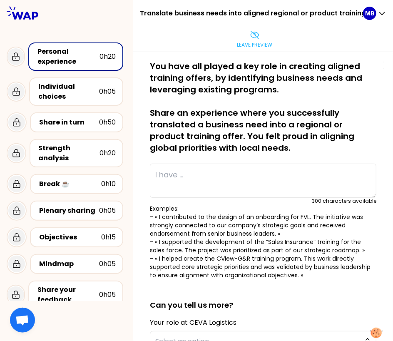  I want to click on div: Objectives, so click(70, 237).